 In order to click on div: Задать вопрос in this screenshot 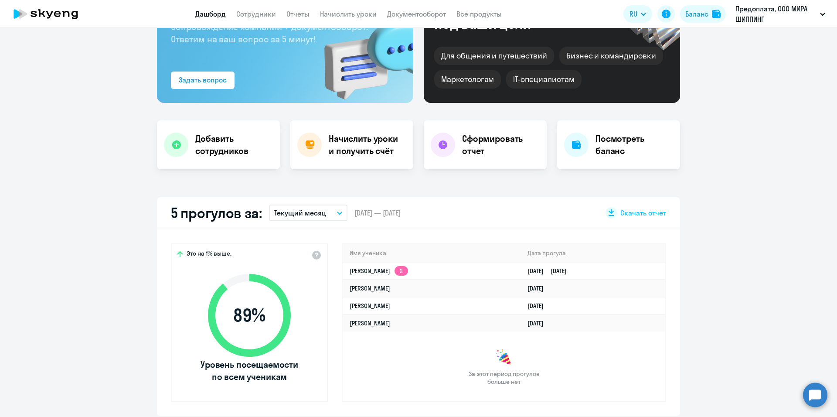, I will do `click(203, 80)`.